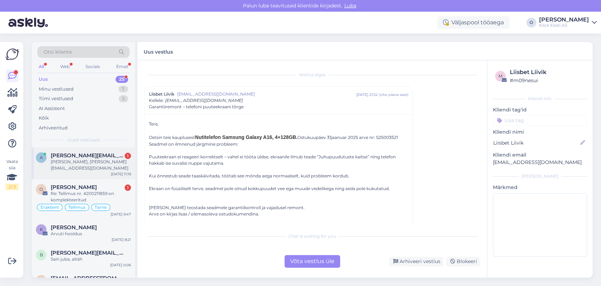 The image size is (601, 286). What do you see at coordinates (547, 80) in the screenshot?
I see `div: # m09nesui` at bounding box center [547, 80].